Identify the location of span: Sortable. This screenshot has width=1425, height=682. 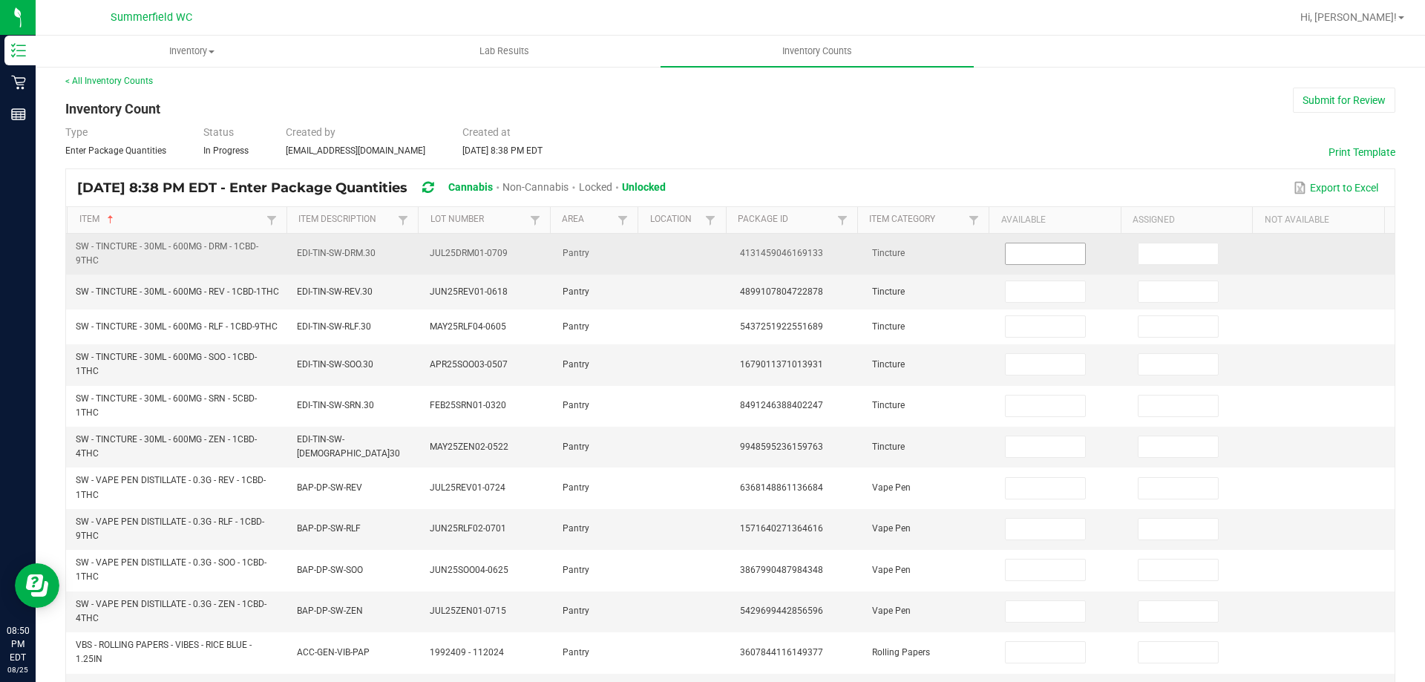
(111, 220).